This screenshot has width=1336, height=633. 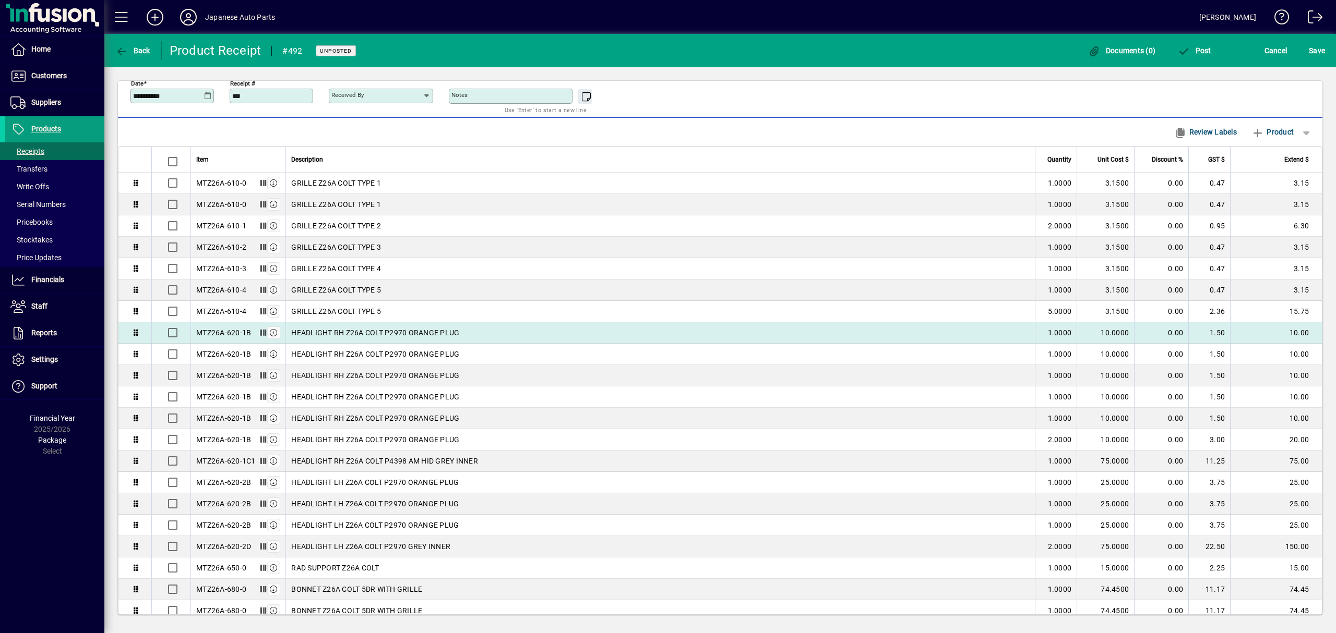 What do you see at coordinates (137, 83) in the screenshot?
I see `mat-label: Date` at bounding box center [137, 83].